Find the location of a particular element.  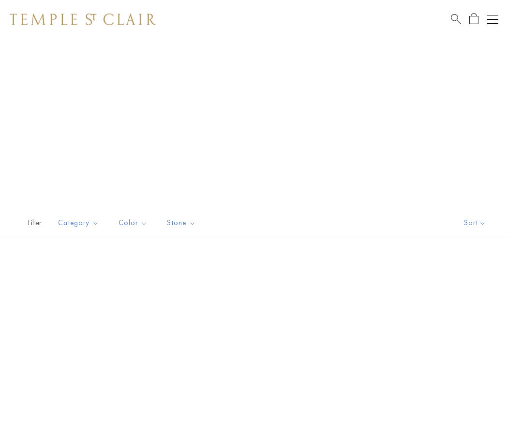

img: Temple St. Clair is located at coordinates (83, 19).